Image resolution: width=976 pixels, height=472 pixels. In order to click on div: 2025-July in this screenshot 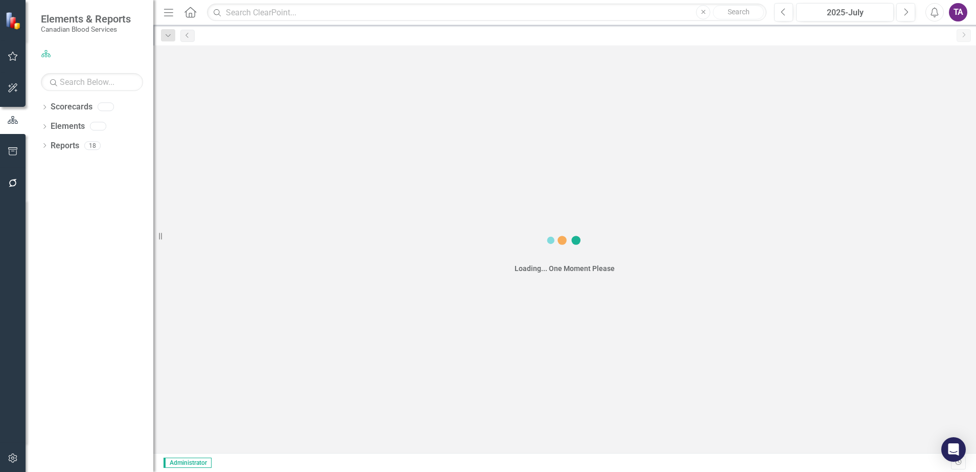, I will do `click(845, 13)`.